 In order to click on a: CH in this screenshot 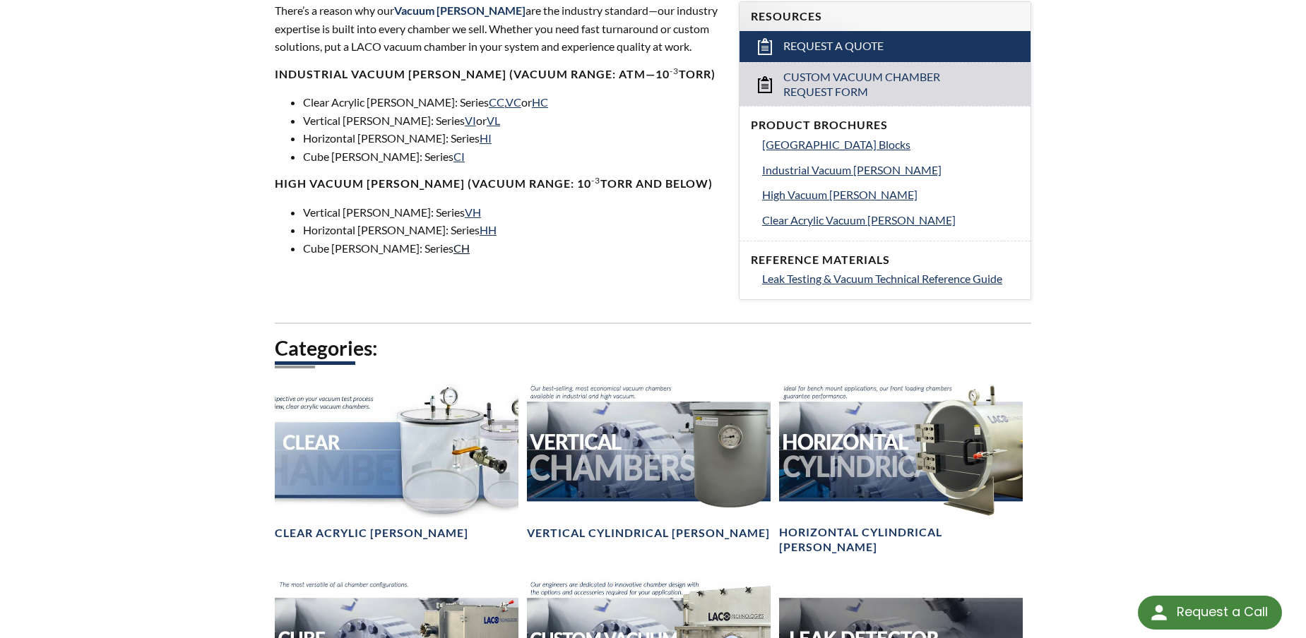, I will do `click(461, 248)`.